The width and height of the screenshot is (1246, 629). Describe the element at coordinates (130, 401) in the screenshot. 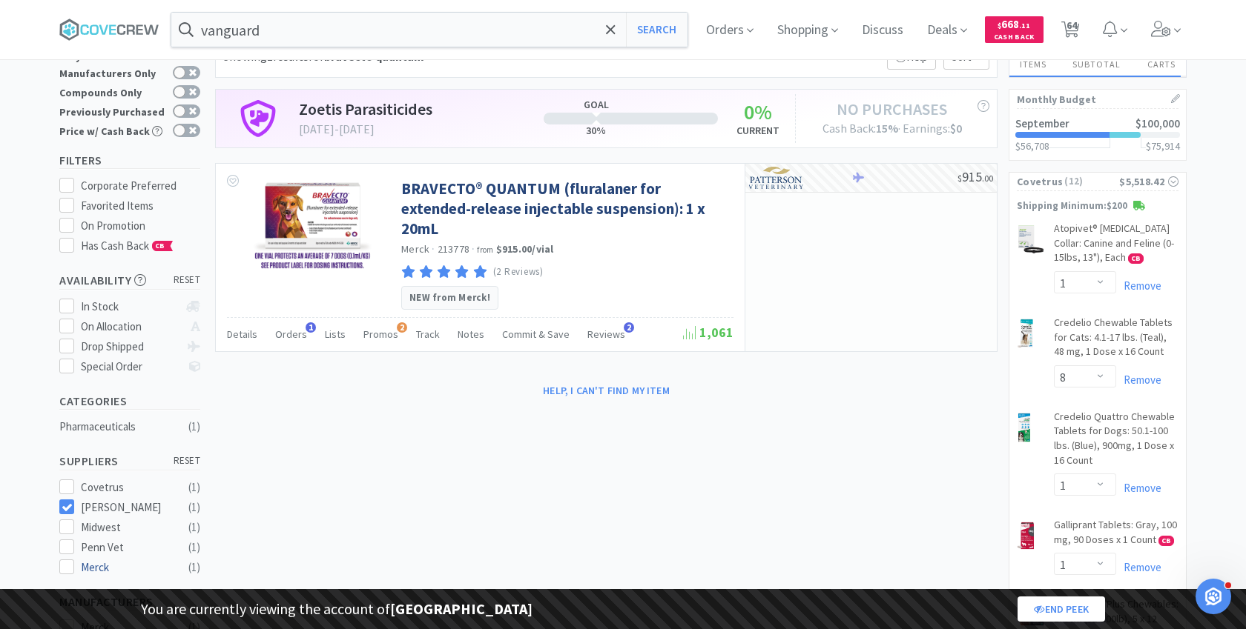

I see `h5: Categories` at that location.